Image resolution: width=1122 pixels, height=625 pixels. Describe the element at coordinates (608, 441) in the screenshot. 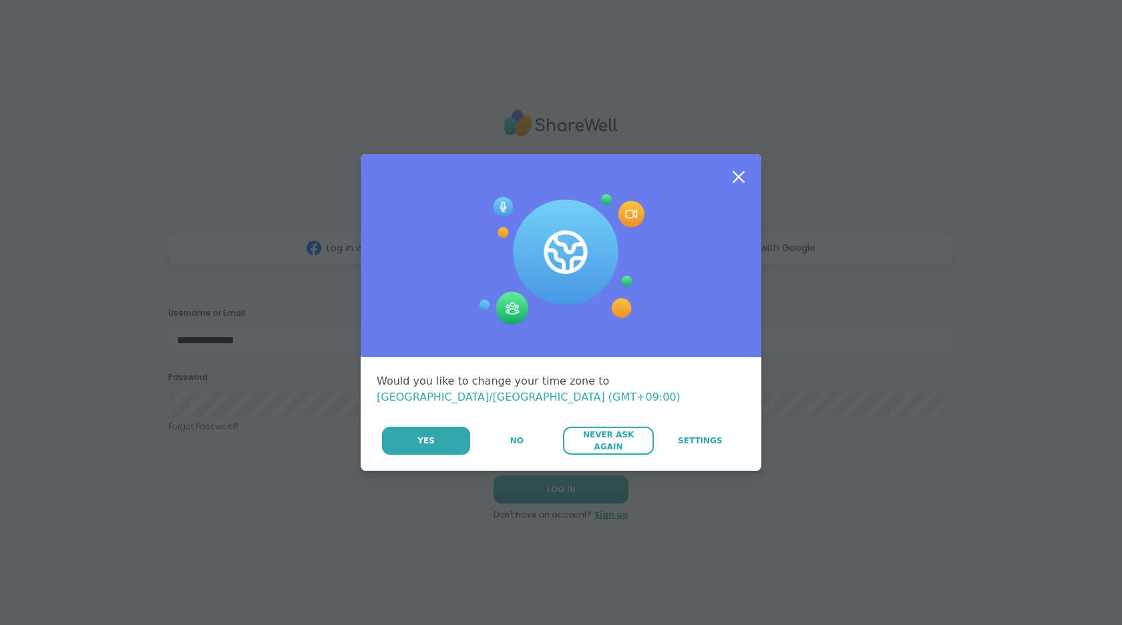

I see `span: Never Ask Again` at that location.